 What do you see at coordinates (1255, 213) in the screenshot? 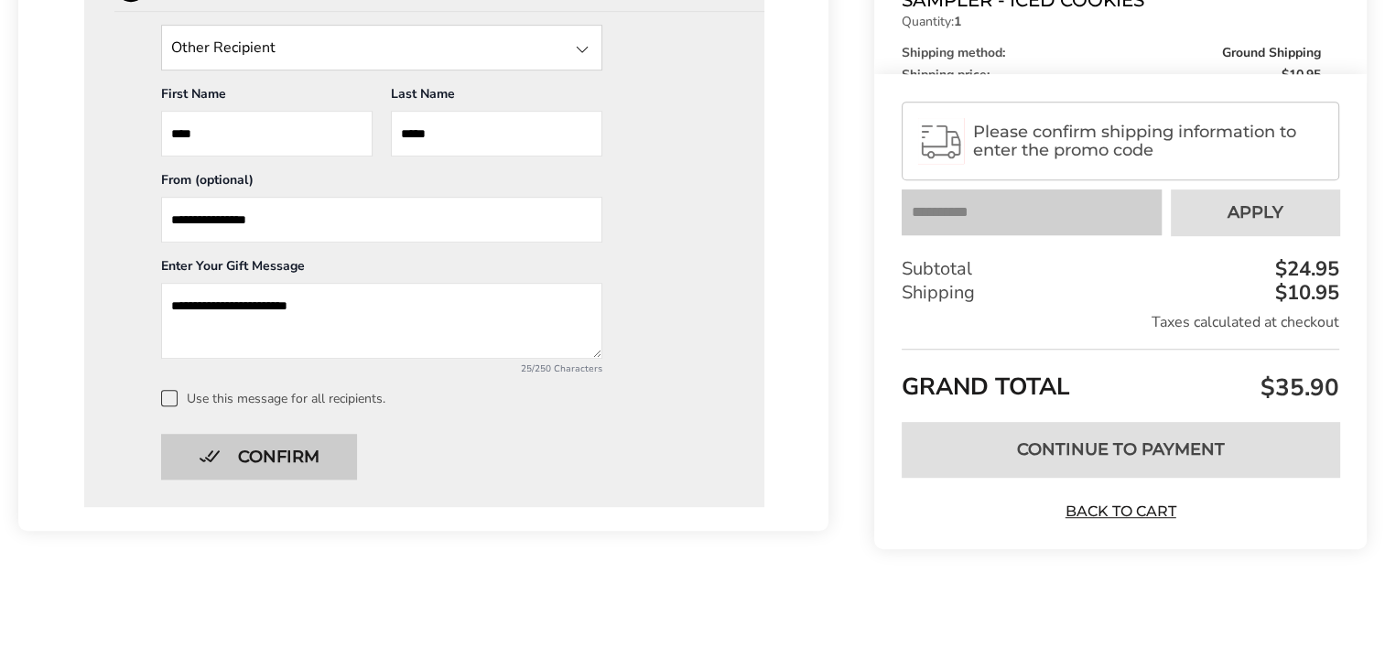
I see `button: Apply` at bounding box center [1255, 213].